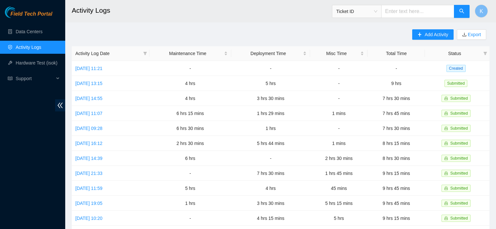  What do you see at coordinates (108, 54) in the screenshot?
I see `span: Activity Log Date` at bounding box center [108, 54].